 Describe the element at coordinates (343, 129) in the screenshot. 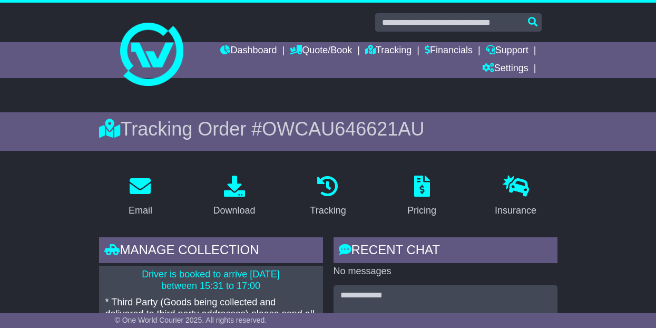

I see `span: OWCAU646621AU` at that location.